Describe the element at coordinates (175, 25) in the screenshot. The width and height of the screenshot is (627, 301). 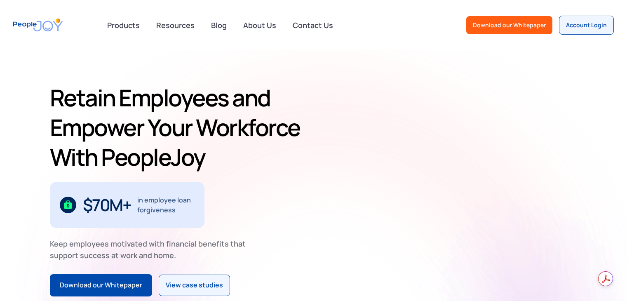
I see `a: Resources` at that location.